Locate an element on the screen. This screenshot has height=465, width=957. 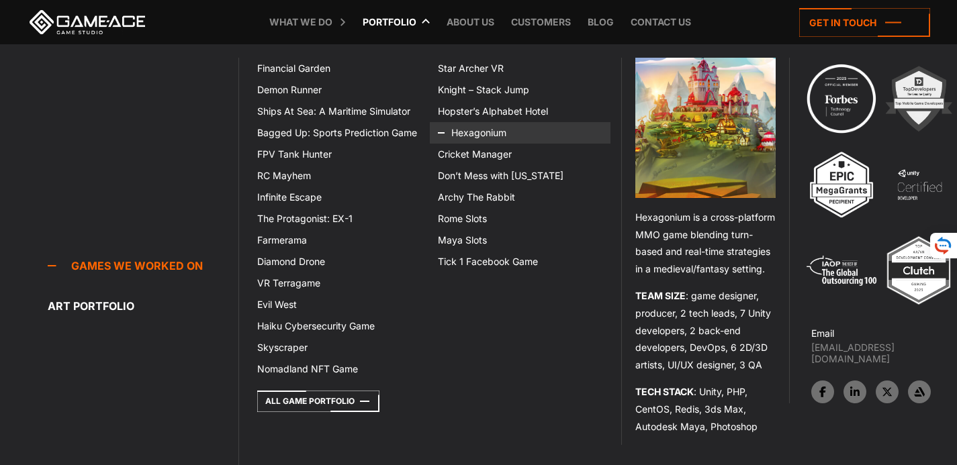
img: 2 is located at coordinates (918, 99).